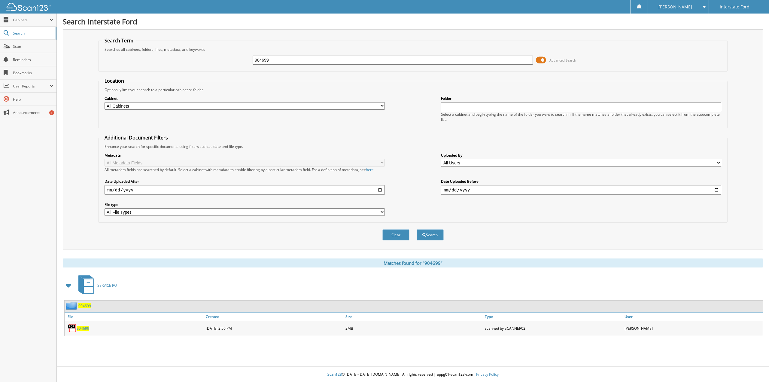 This screenshot has height=382, width=769. Describe the element at coordinates (244, 204) in the screenshot. I see `label: File type` at that location.